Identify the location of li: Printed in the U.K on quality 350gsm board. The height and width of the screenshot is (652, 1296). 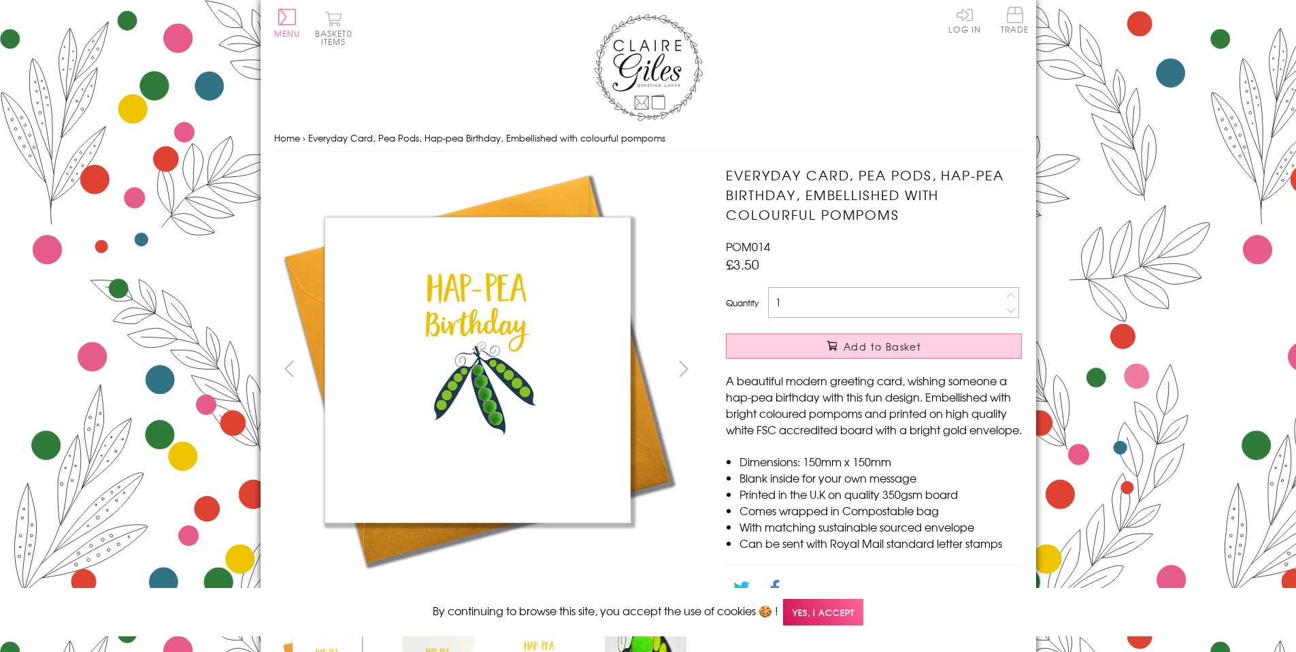
(881, 494).